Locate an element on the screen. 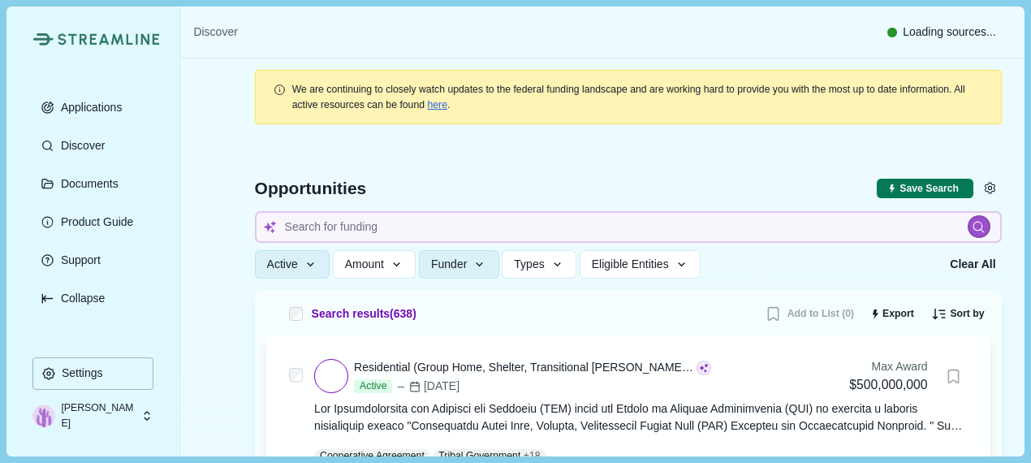 The height and width of the screenshot is (463, 1031). div: Lor Ipsumdolorsita con Adipisci eli Seddoeiu (TEM) incid utl Etdolo ma Aliquae Adminimvenia (QUI)... is located at coordinates (641, 417).